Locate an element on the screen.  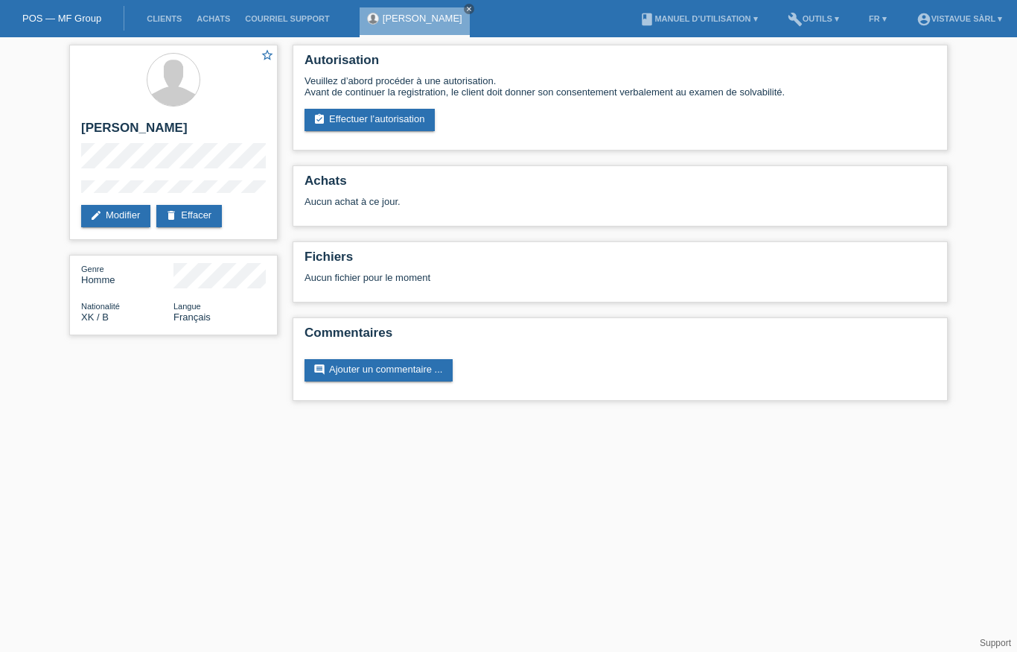
span: Langue is located at coordinates (187, 306).